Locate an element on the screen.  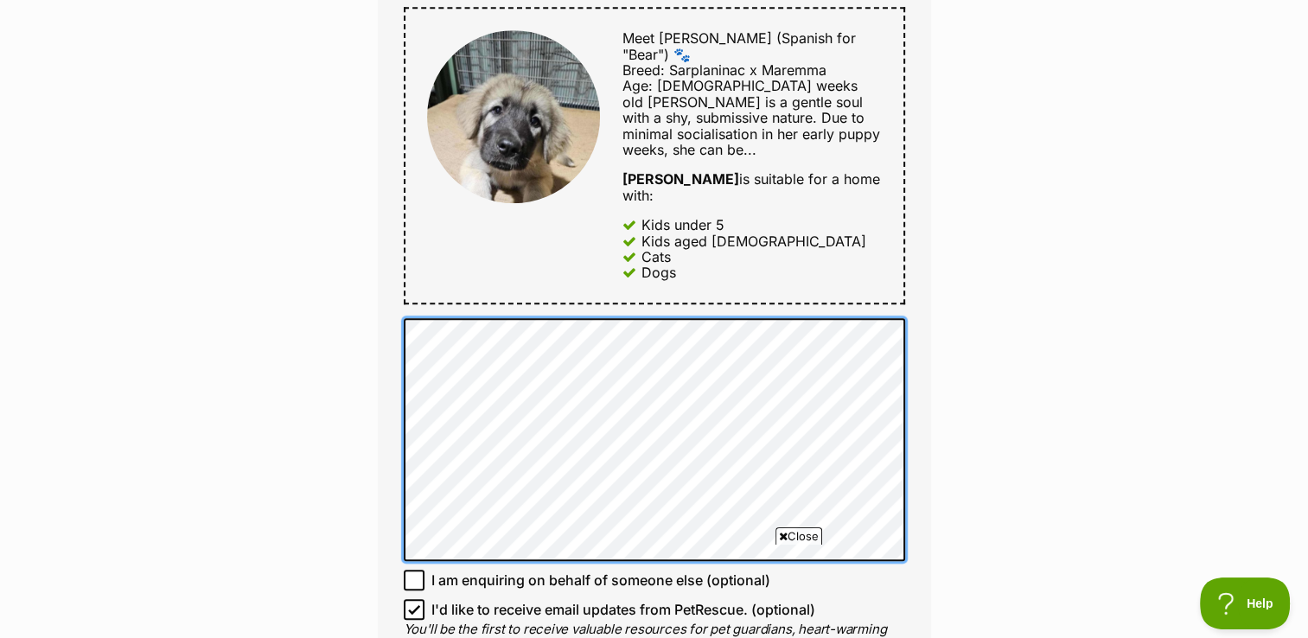
div: Dogs is located at coordinates (659, 272).